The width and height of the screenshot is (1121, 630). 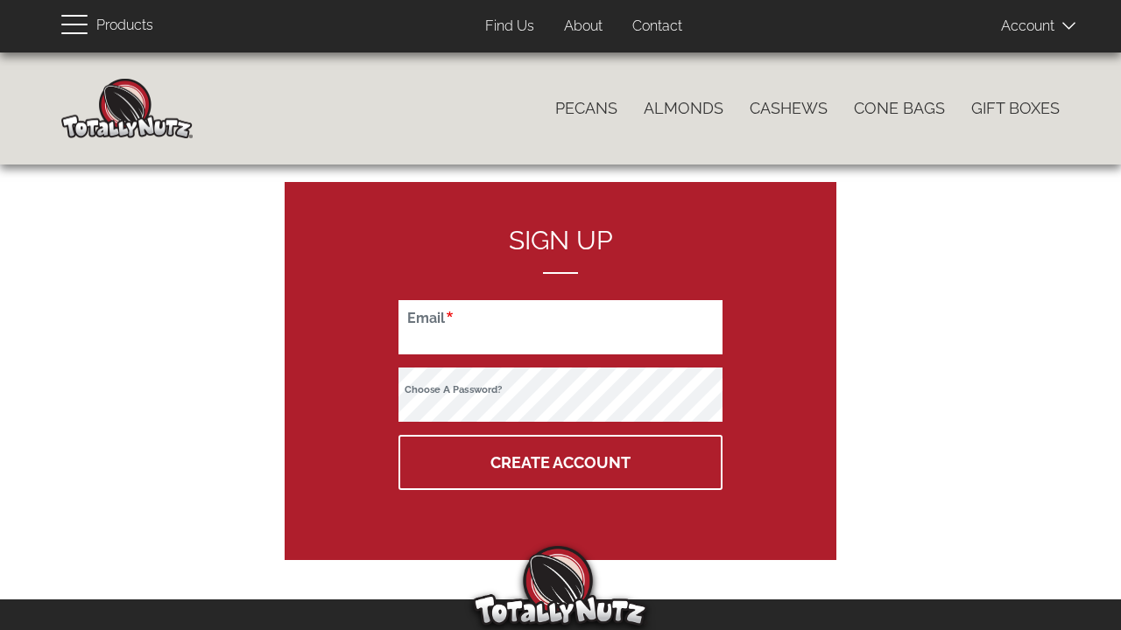 I want to click on a: Contact, so click(x=657, y=26).